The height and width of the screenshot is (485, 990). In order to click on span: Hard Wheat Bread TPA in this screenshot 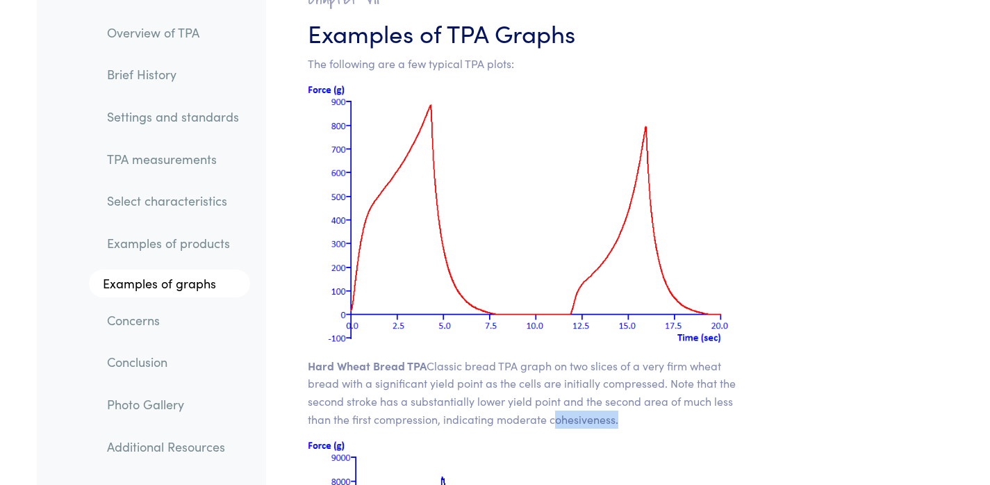, I will do `click(367, 365)`.